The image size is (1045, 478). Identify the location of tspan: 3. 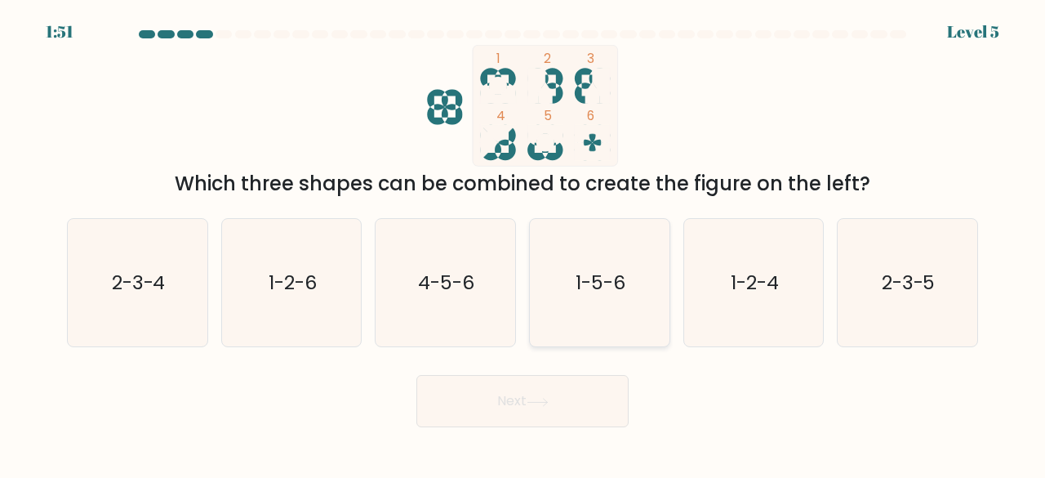
(590, 58).